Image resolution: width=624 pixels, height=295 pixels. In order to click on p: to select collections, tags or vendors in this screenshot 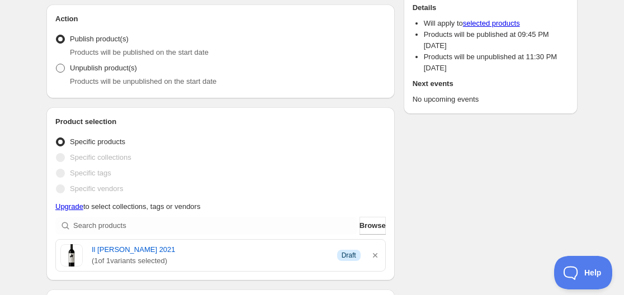, I will do `click(220, 207)`.